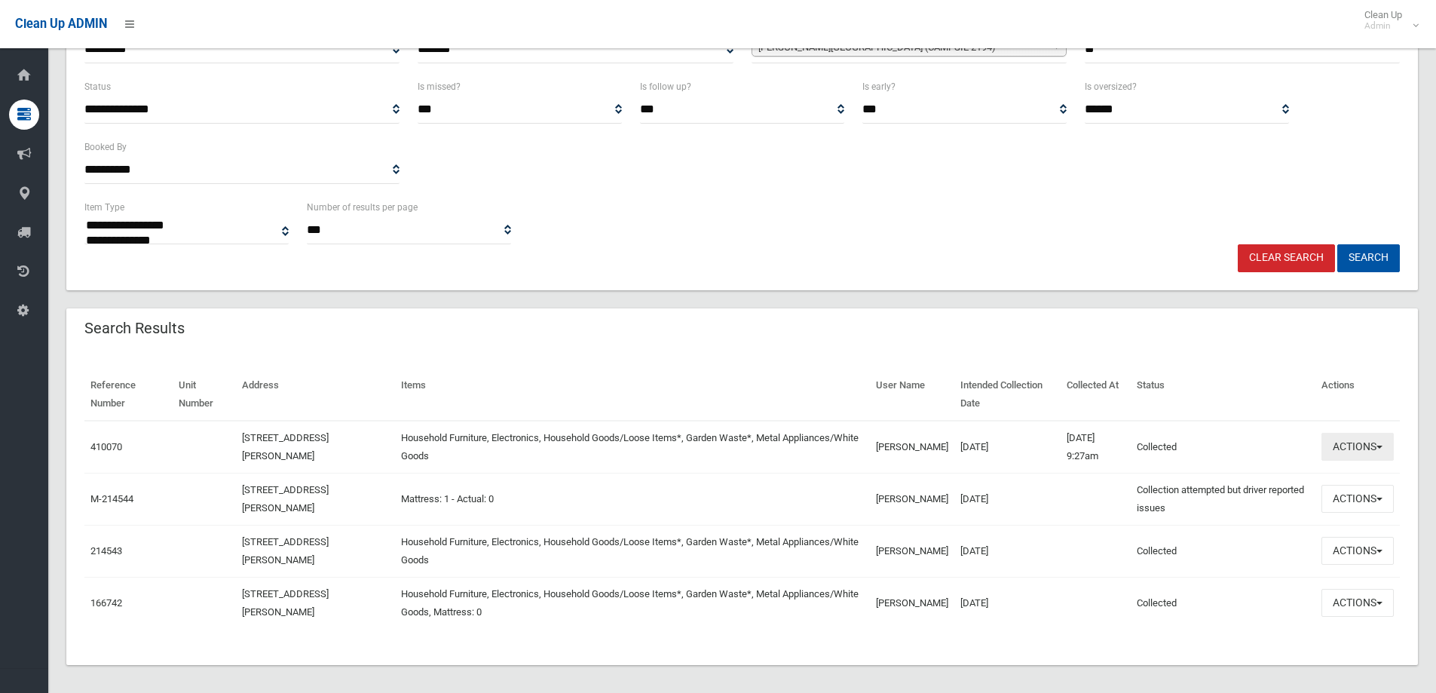 This screenshot has height=693, width=1436. What do you see at coordinates (1007, 394) in the screenshot?
I see `th: Intended Collection Date` at bounding box center [1007, 394].